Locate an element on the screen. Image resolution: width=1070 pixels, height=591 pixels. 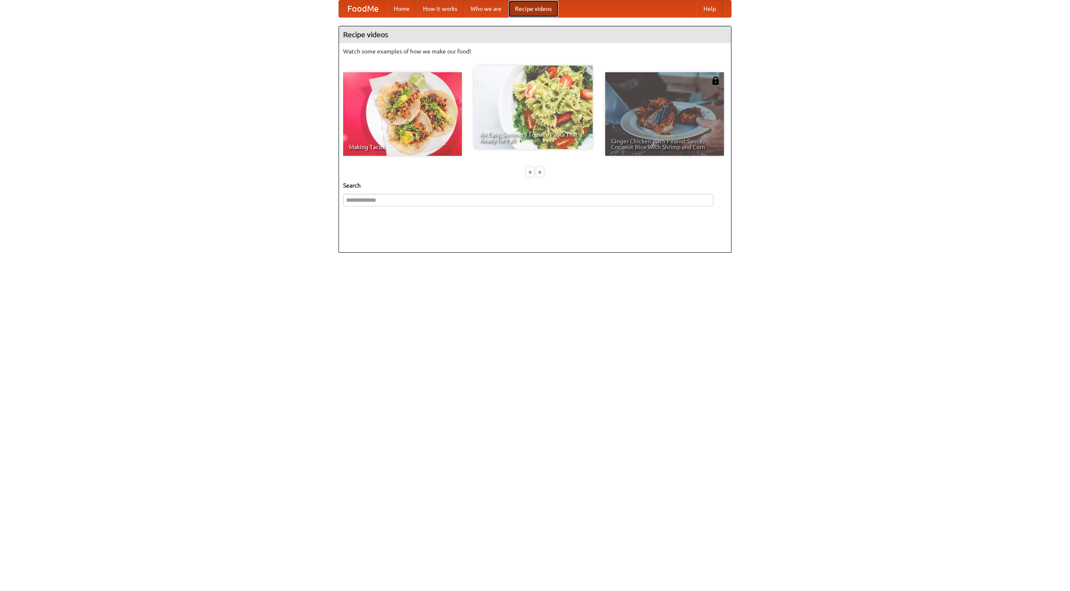
a: Who we are is located at coordinates (486, 9).